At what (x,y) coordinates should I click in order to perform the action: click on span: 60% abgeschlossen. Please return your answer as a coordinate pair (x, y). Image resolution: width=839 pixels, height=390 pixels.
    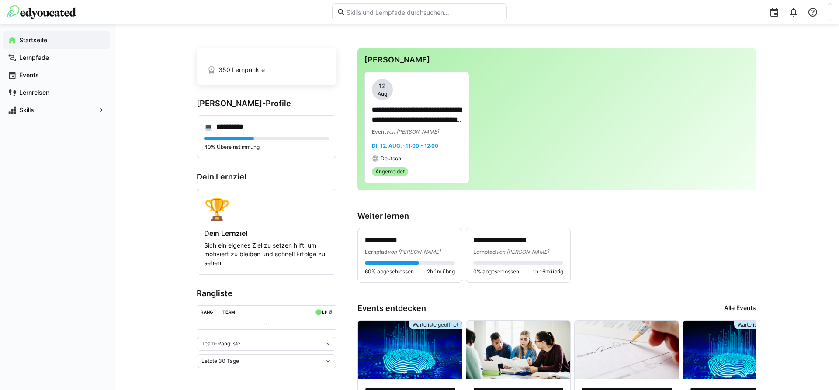
    Looking at the image, I should click on (390, 272).